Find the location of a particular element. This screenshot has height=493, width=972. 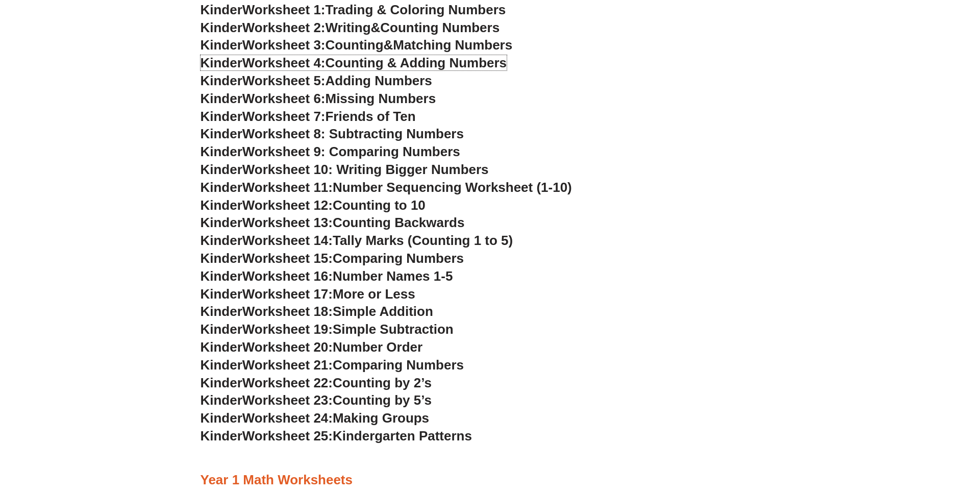

span: Worksheet 20: is located at coordinates (287, 347).